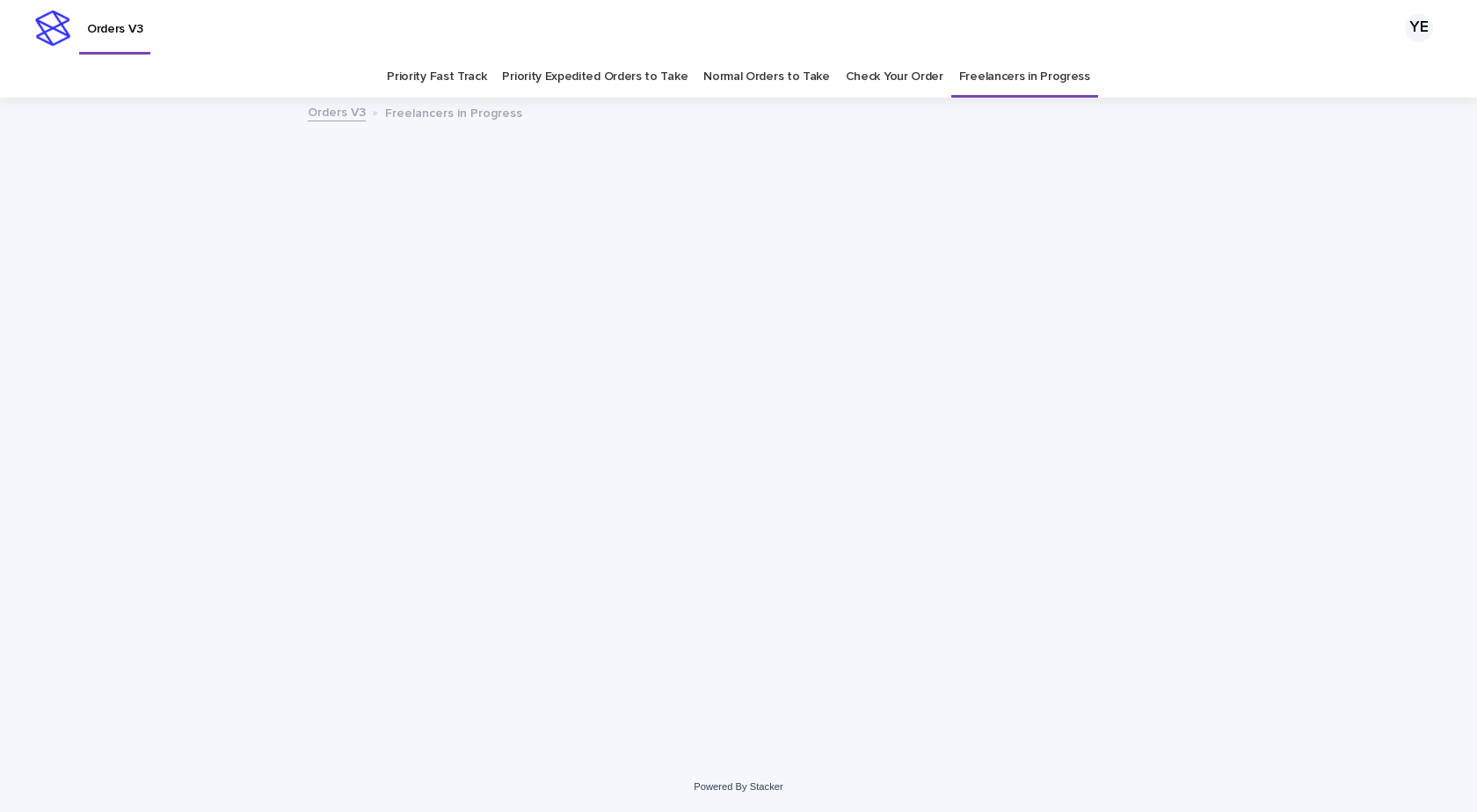 Image resolution: width=1477 pixels, height=812 pixels. I want to click on a: Check Your Order, so click(894, 76).